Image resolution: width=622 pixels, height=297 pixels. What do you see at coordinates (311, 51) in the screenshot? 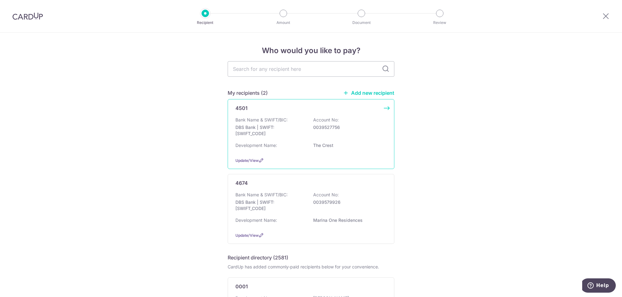
I see `h4: Who would you like to pay?` at bounding box center [311, 51].